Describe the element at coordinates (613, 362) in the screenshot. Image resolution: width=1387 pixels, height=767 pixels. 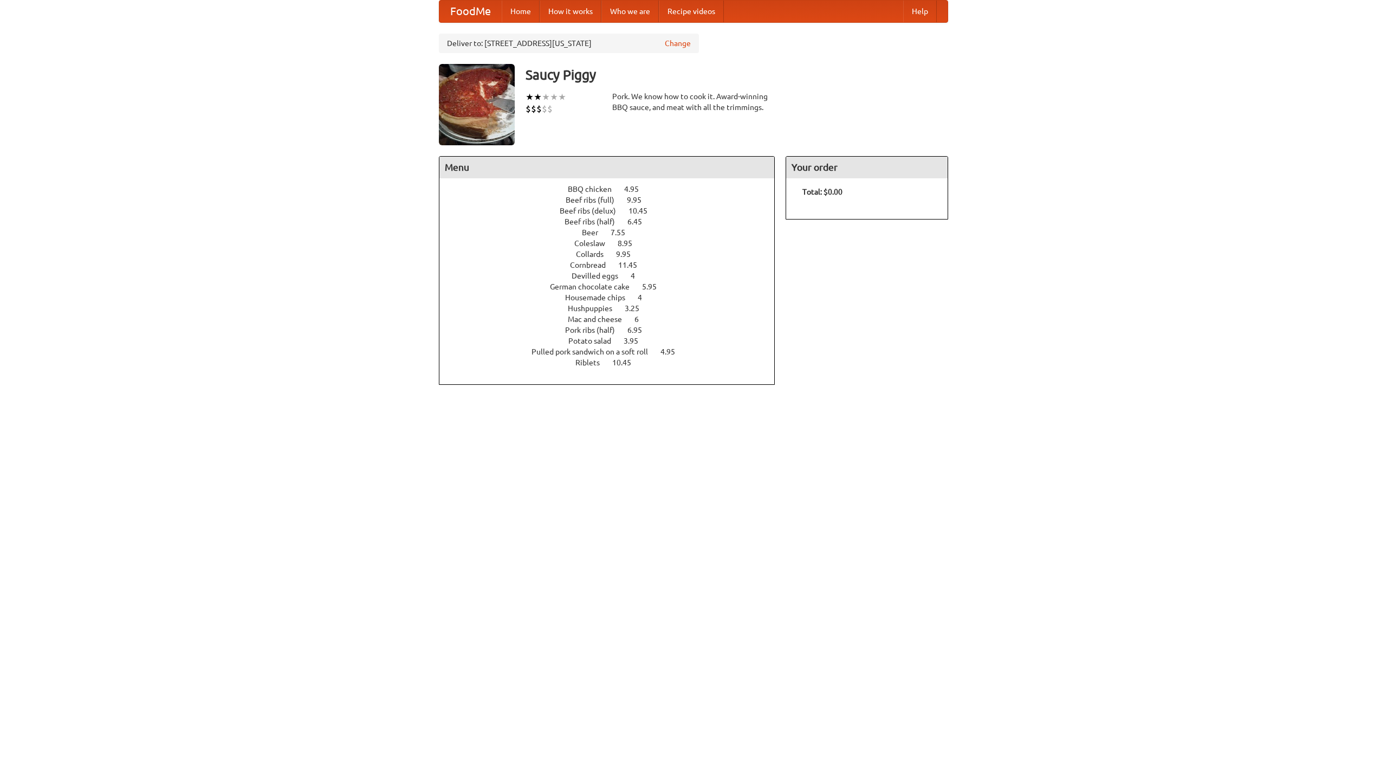
I see `a: Riblets 10.45` at that location.